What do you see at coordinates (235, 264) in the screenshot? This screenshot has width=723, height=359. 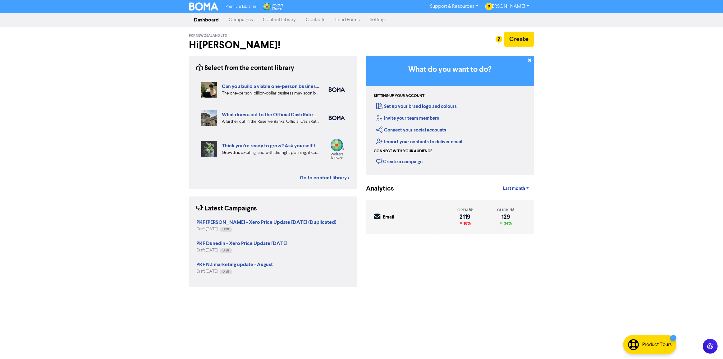 I see `strong: PKF NZ marketing update - August` at bounding box center [235, 264].